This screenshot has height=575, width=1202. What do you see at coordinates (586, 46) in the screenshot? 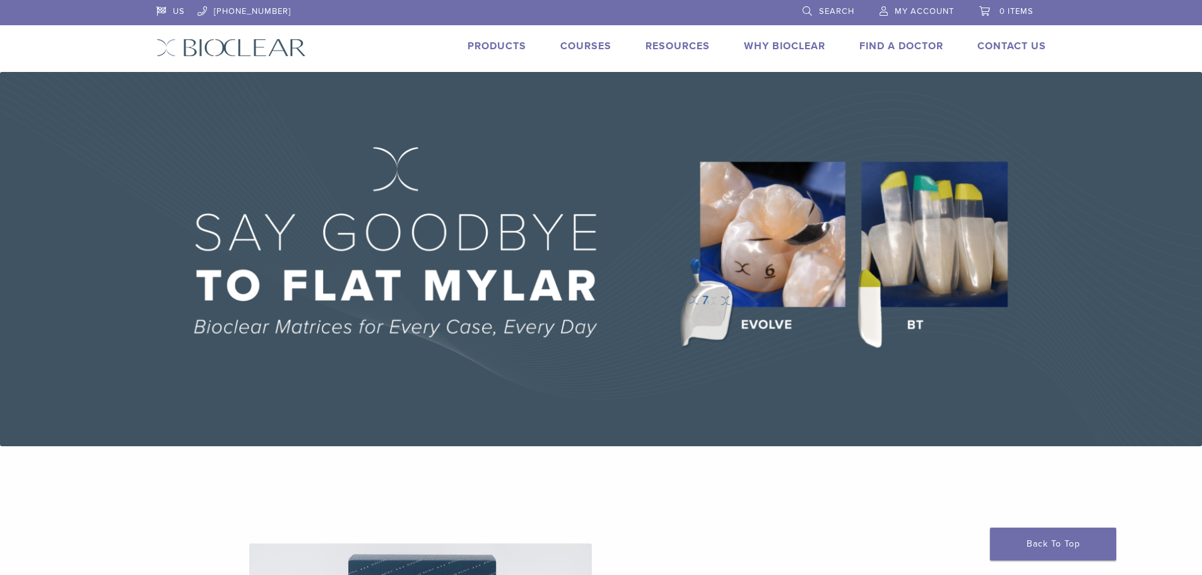
I see `a: Courses` at bounding box center [586, 46].